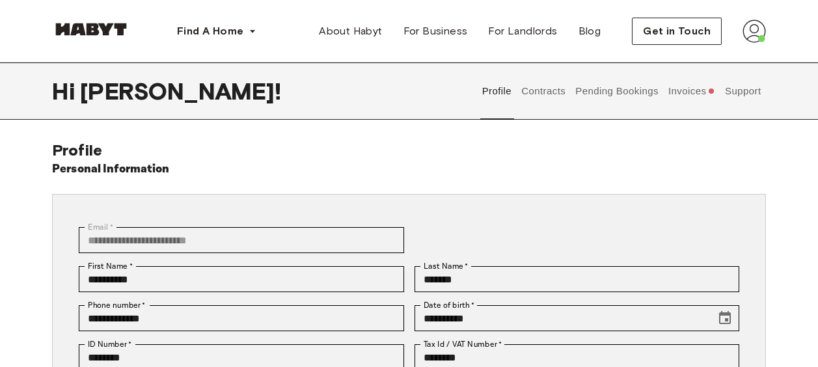 The width and height of the screenshot is (818, 367). What do you see at coordinates (100, 227) in the screenshot?
I see `label: Email` at bounding box center [100, 227].